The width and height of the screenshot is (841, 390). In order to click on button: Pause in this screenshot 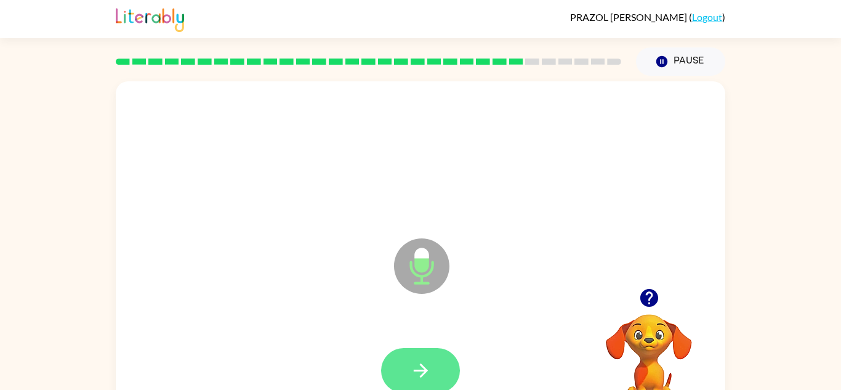, I will do `click(680, 62)`.